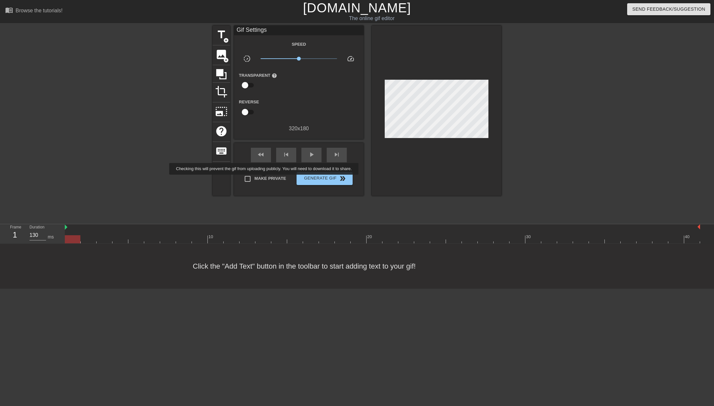  I want to click on span: image, so click(221, 54).